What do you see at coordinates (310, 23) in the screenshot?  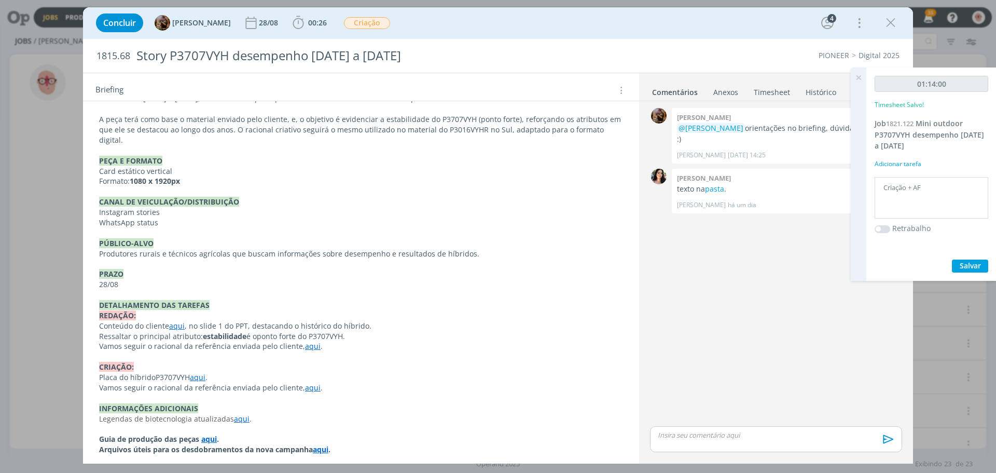 I see `button: 00:26` at bounding box center [310, 23].